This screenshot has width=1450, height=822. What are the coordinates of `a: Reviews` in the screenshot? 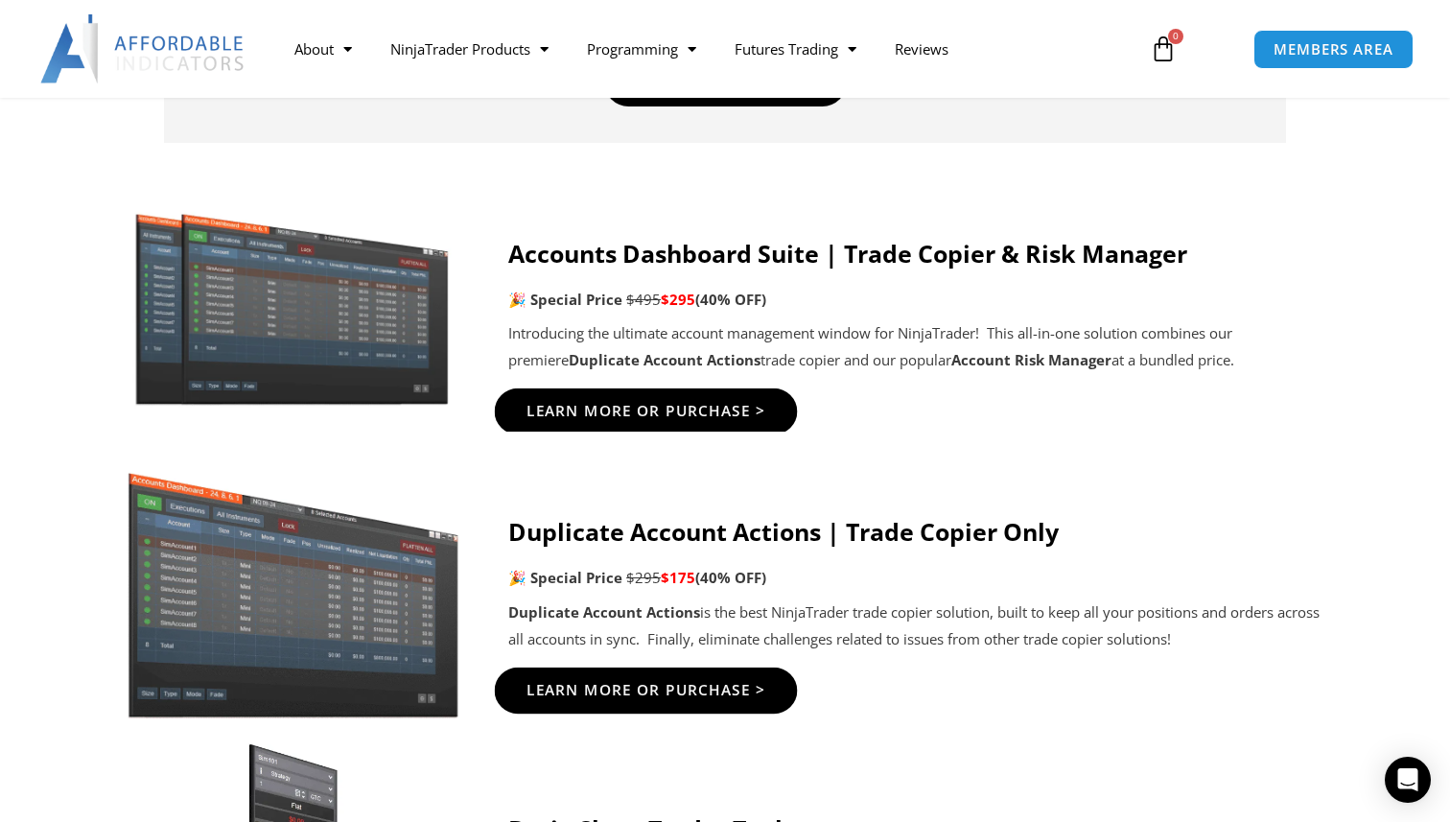 It's located at (922, 49).